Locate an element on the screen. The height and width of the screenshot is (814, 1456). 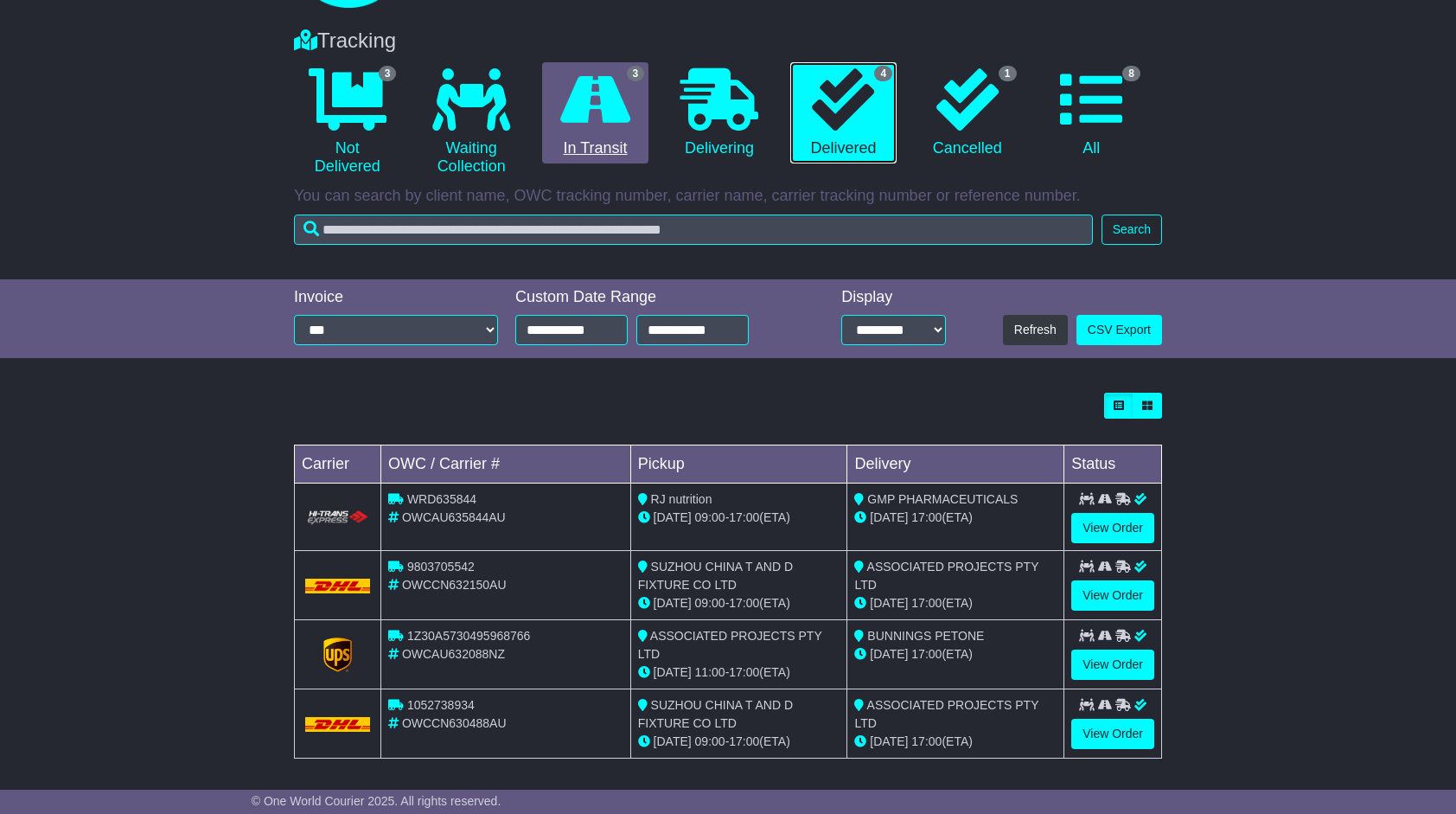
td: Pickup is located at coordinates (738, 465).